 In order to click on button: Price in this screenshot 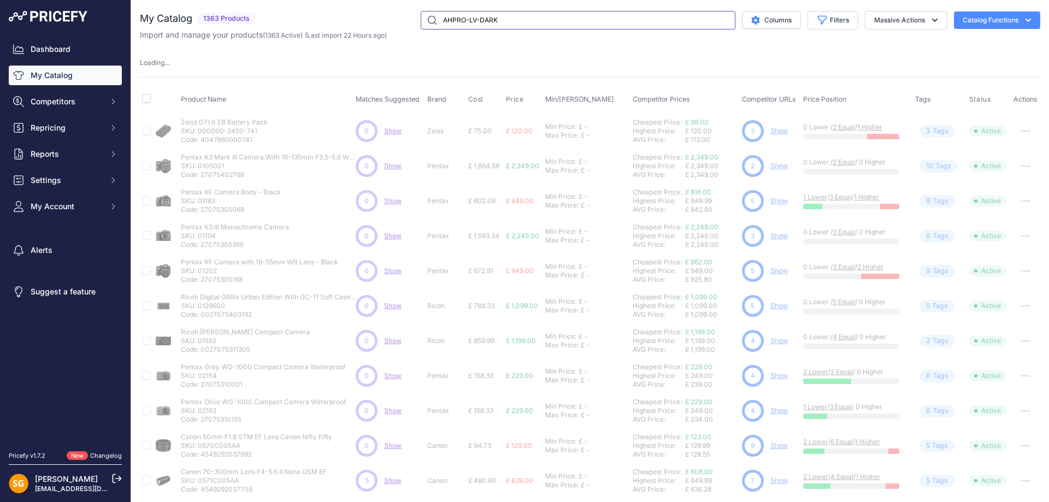, I will do `click(516, 99)`.